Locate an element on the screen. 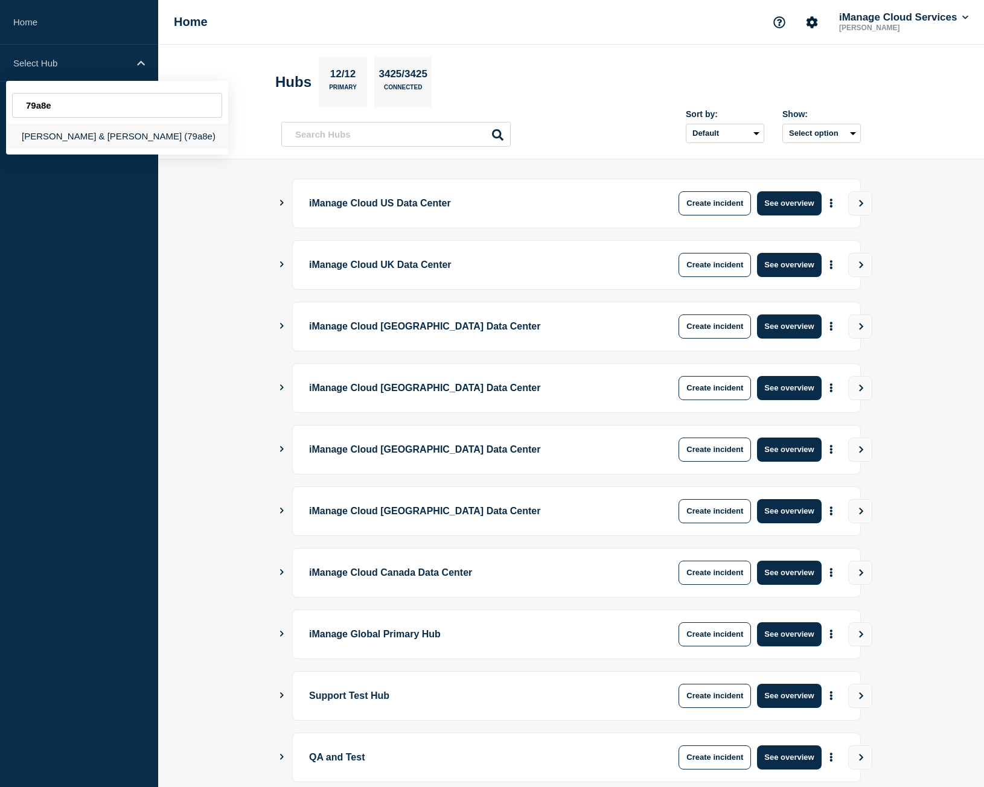 The image size is (984, 787). p: 12/12 is located at coordinates (343, 76).